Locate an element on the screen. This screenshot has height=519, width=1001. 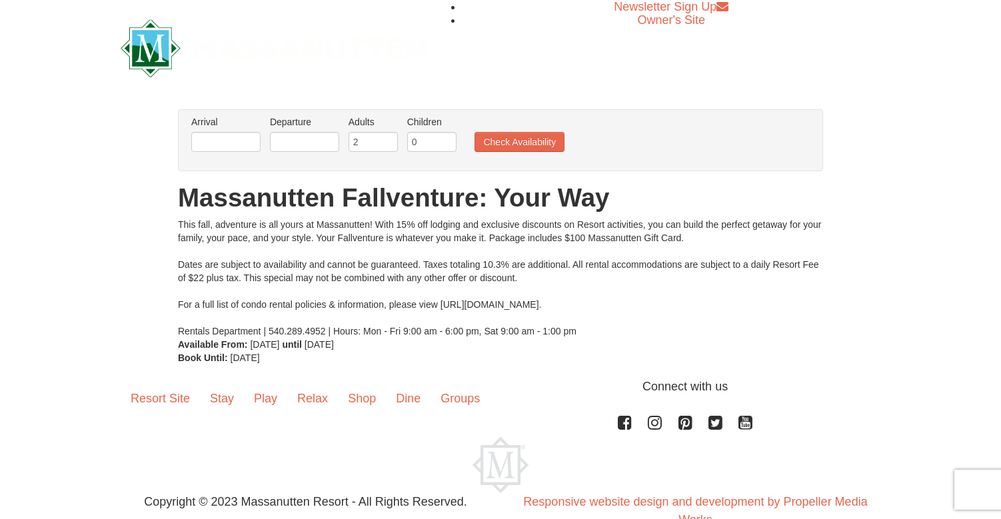
span: Owner's Site is located at coordinates (671, 20).